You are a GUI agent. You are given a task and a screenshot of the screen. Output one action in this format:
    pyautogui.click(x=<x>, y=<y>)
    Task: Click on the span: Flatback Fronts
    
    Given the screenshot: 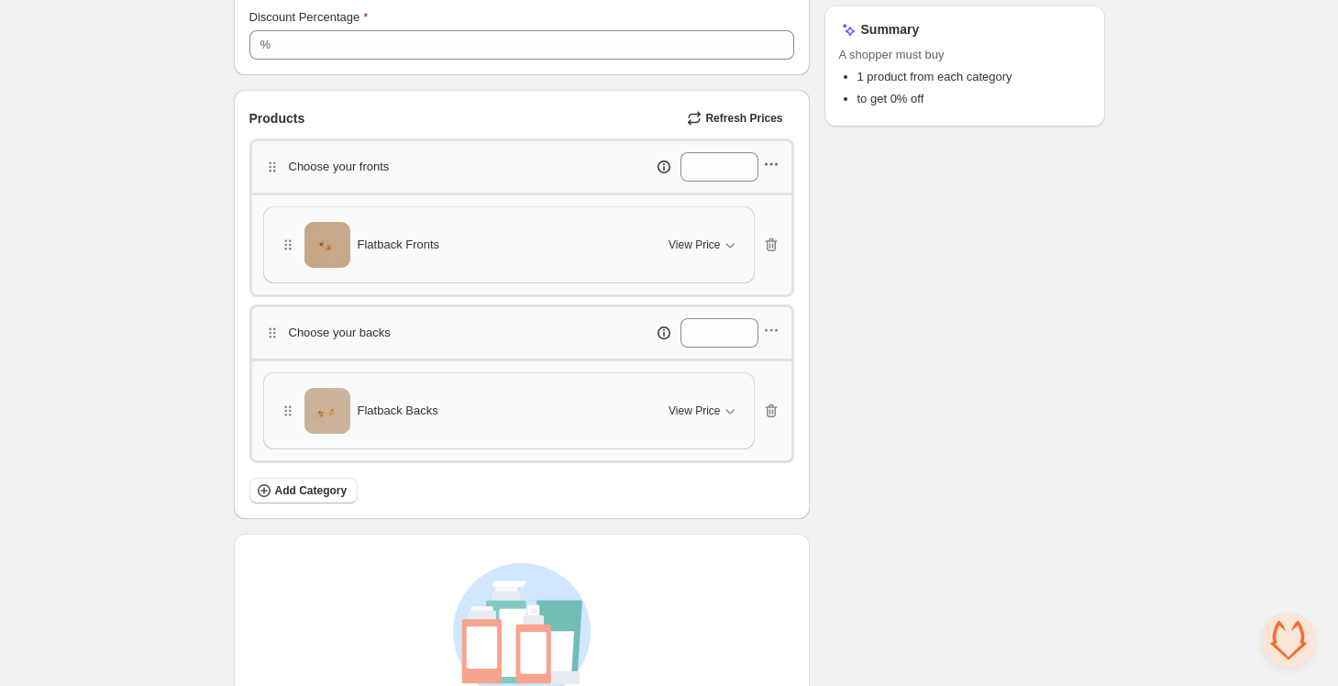 What is the action you would take?
    pyautogui.click(x=399, y=245)
    